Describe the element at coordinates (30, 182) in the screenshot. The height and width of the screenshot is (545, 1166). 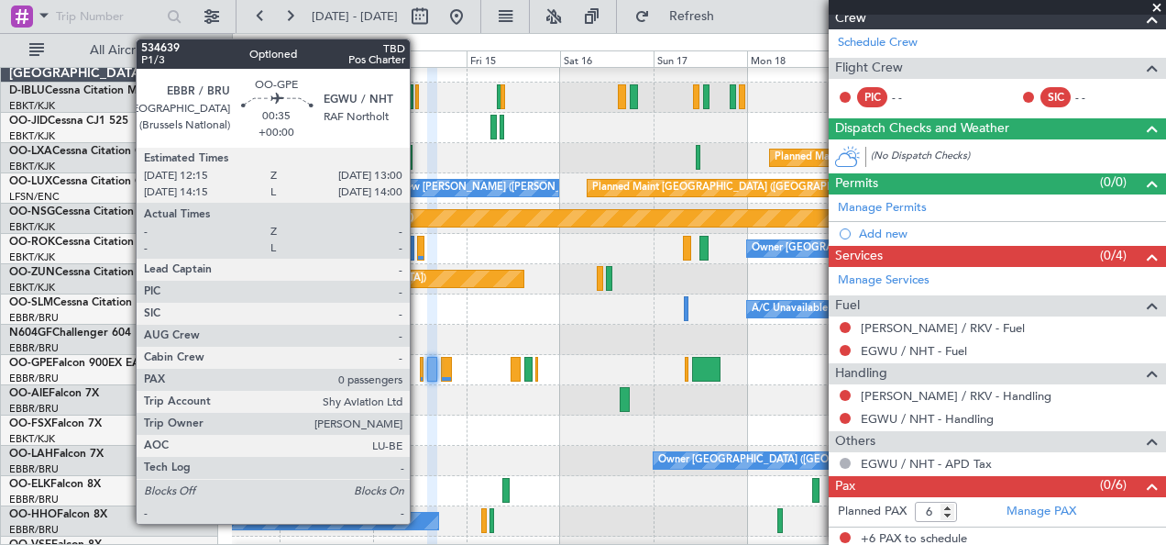
I see `span: OO-LUX` at that location.